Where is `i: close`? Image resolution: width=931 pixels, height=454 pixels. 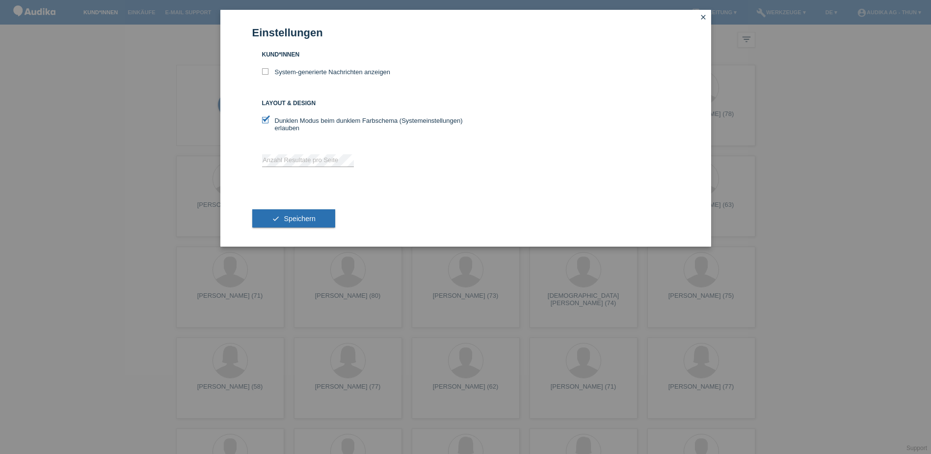 i: close is located at coordinates (704, 17).